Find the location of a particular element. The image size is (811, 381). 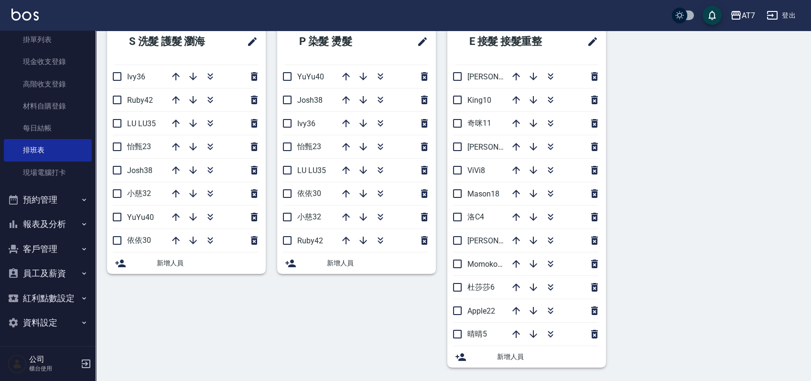

span: 杜莎莎6 is located at coordinates (481, 287).